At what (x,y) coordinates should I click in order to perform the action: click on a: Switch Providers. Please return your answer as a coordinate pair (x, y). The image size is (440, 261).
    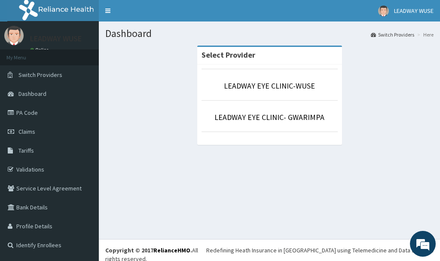
    Looking at the image, I should click on (392, 34).